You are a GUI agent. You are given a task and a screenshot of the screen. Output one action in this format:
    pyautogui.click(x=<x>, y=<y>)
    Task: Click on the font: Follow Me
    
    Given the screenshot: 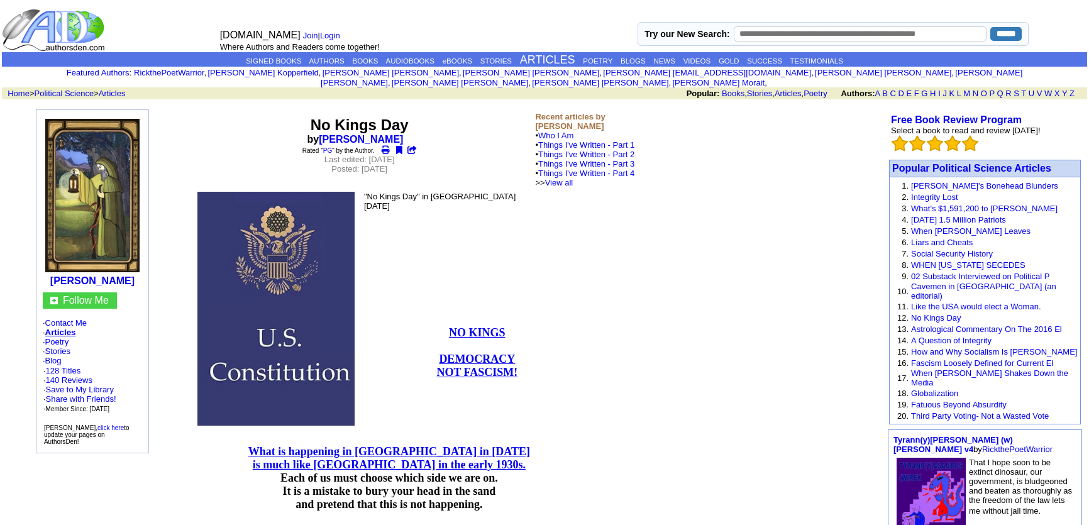 What is the action you would take?
    pyautogui.click(x=86, y=300)
    